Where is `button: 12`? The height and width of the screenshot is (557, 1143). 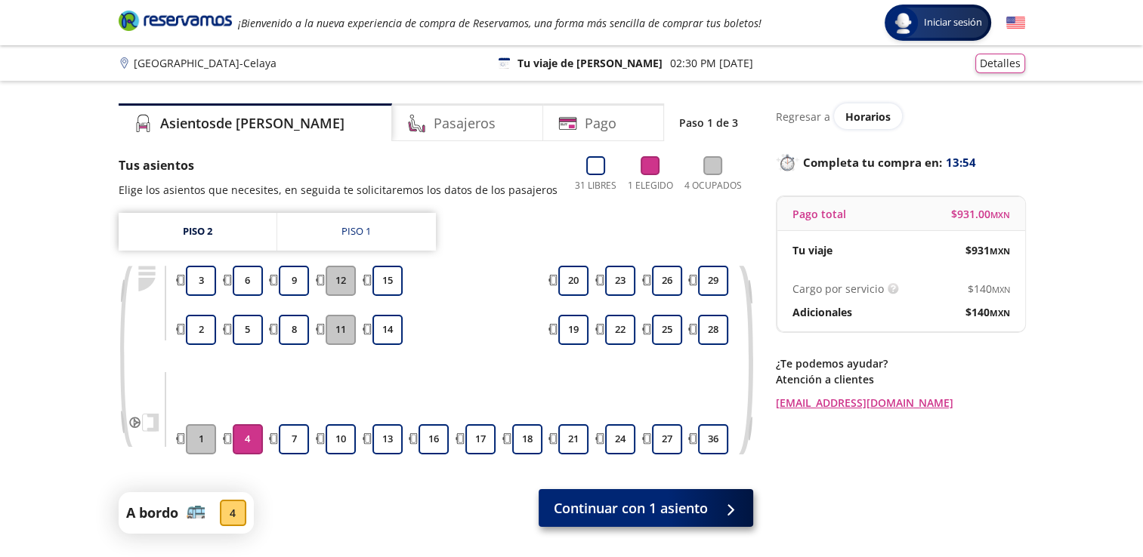 button: 12 is located at coordinates (341, 281).